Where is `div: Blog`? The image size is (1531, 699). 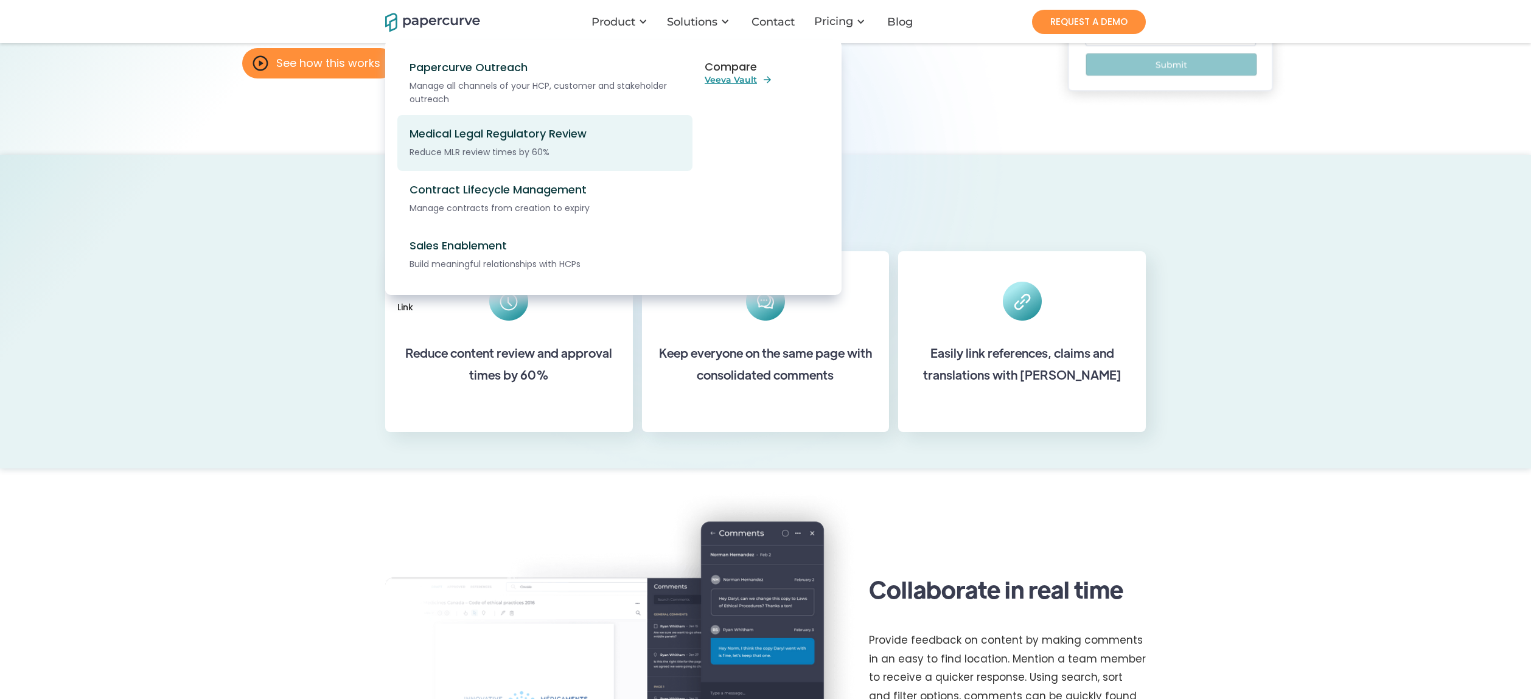 div: Blog is located at coordinates (900, 22).